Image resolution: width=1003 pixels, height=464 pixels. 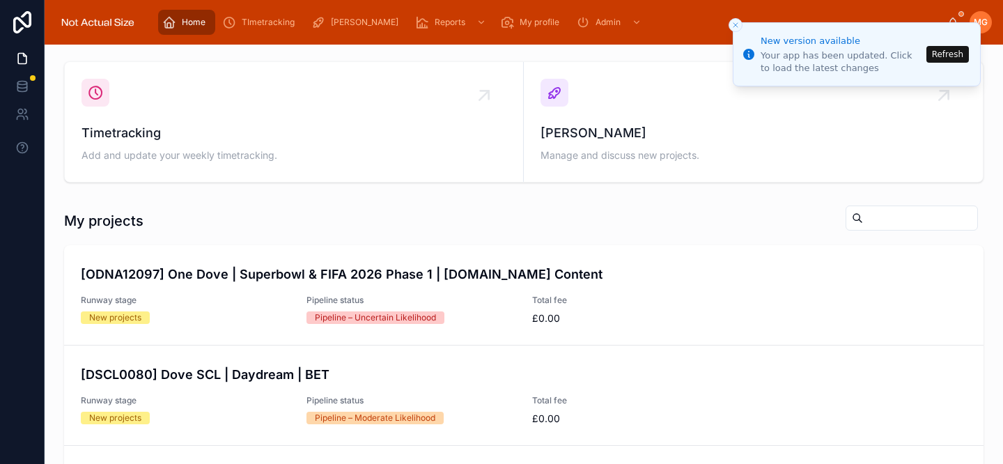 What do you see at coordinates (452, 22) in the screenshot?
I see `a: Reports` at bounding box center [452, 22].